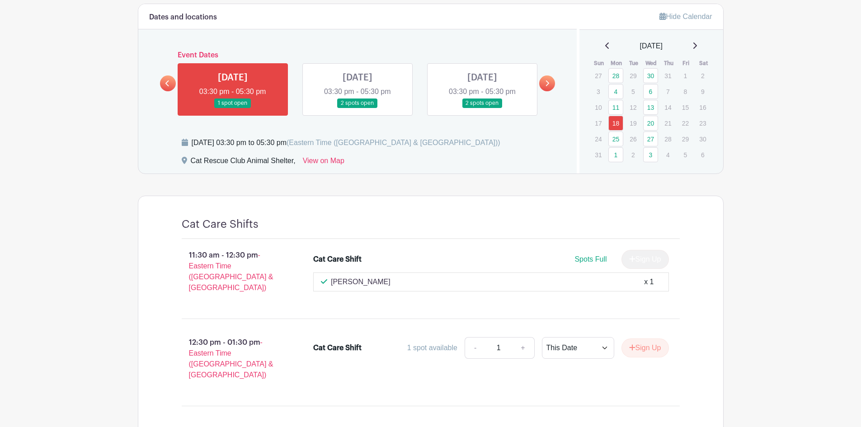 This screenshot has width=861, height=427. Describe the element at coordinates (599, 63) in the screenshot. I see `th: Sun` at that location.